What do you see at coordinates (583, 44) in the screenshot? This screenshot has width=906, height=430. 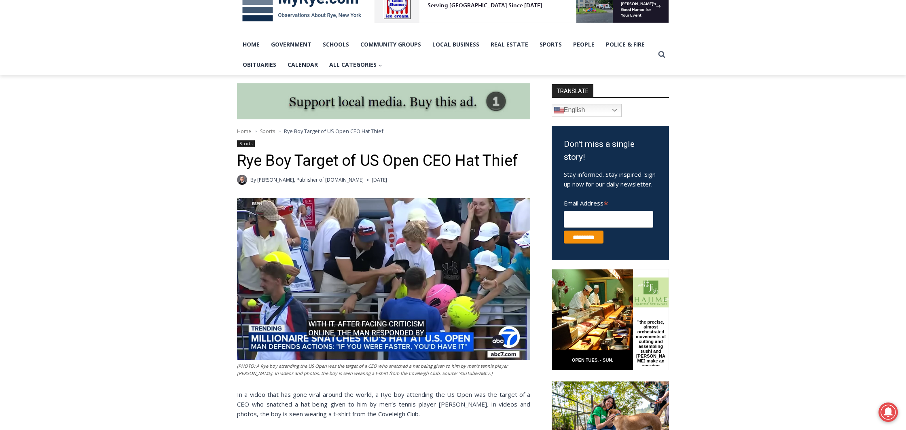 I see `a: People` at bounding box center [583, 44].